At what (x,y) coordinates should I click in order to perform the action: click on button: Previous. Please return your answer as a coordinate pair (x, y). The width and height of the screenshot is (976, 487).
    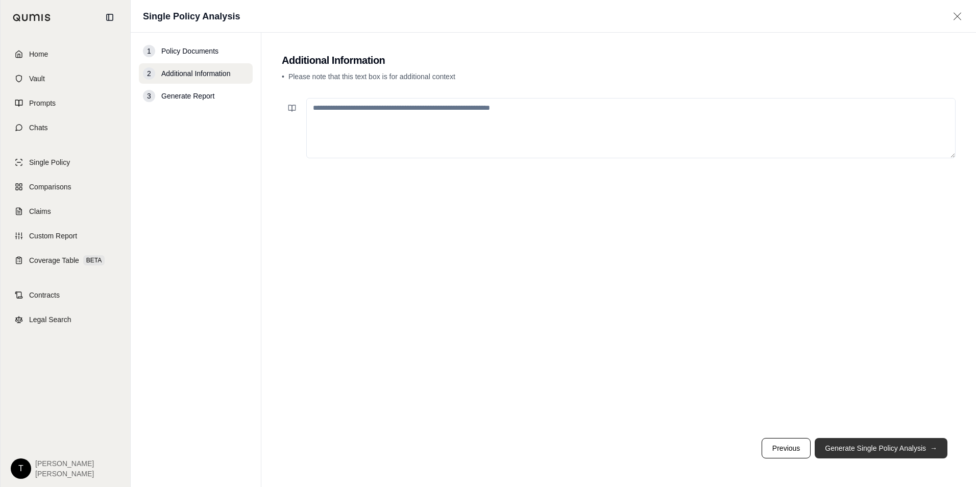
    Looking at the image, I should click on (786, 448).